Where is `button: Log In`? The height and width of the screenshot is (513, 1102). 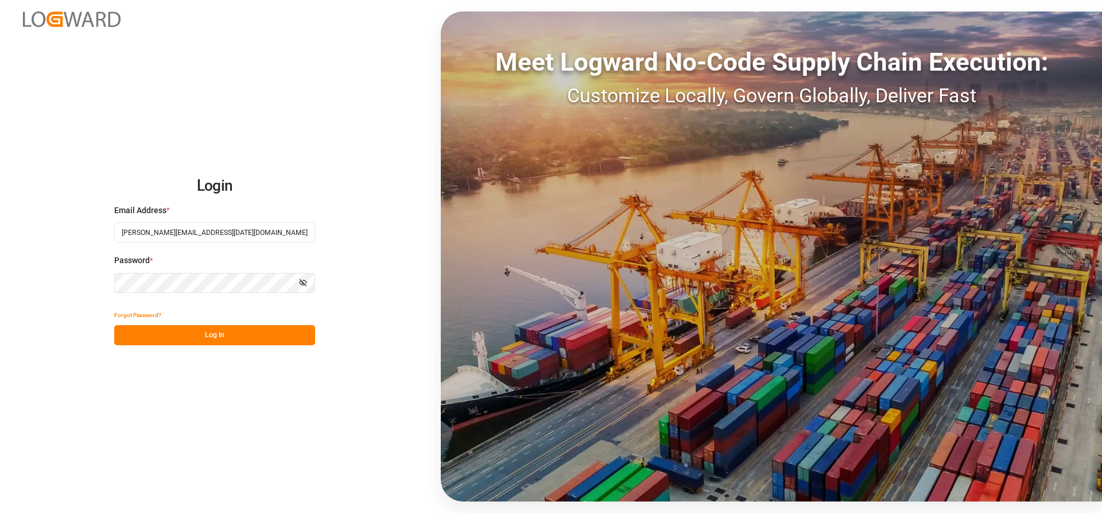 button: Log In is located at coordinates (215, 335).